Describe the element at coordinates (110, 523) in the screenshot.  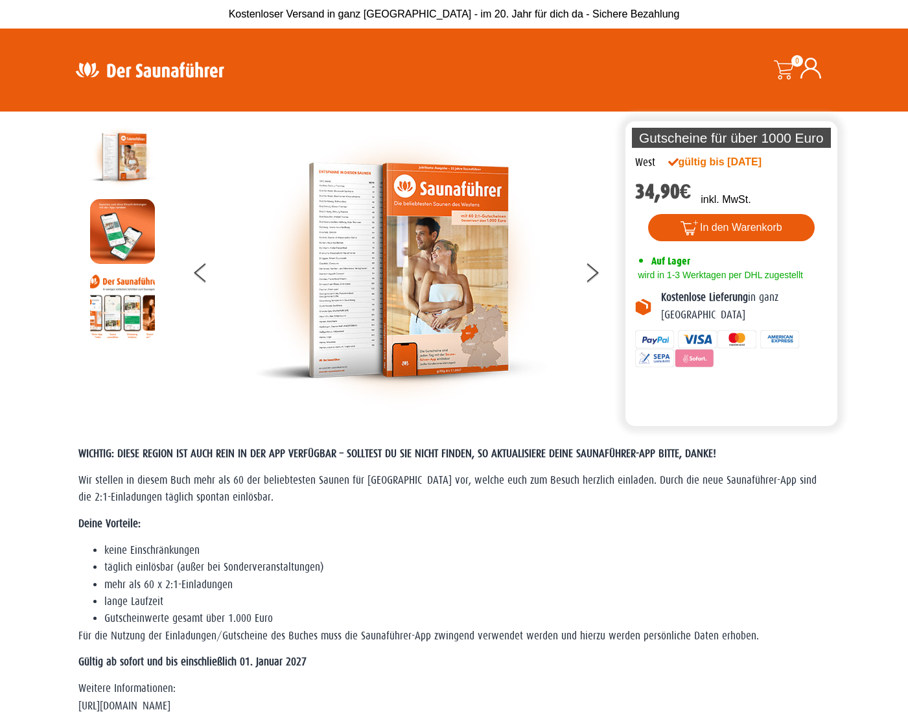
I see `strong: Deine Vorteile:` at that location.